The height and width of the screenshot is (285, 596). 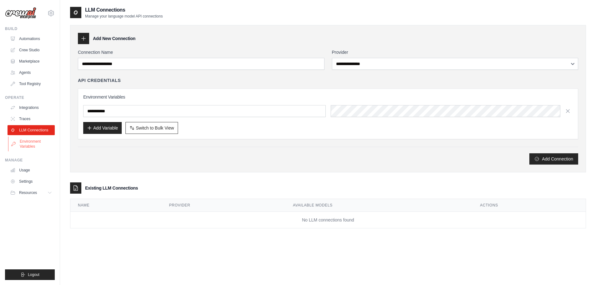 I want to click on a: Traces, so click(x=31, y=119).